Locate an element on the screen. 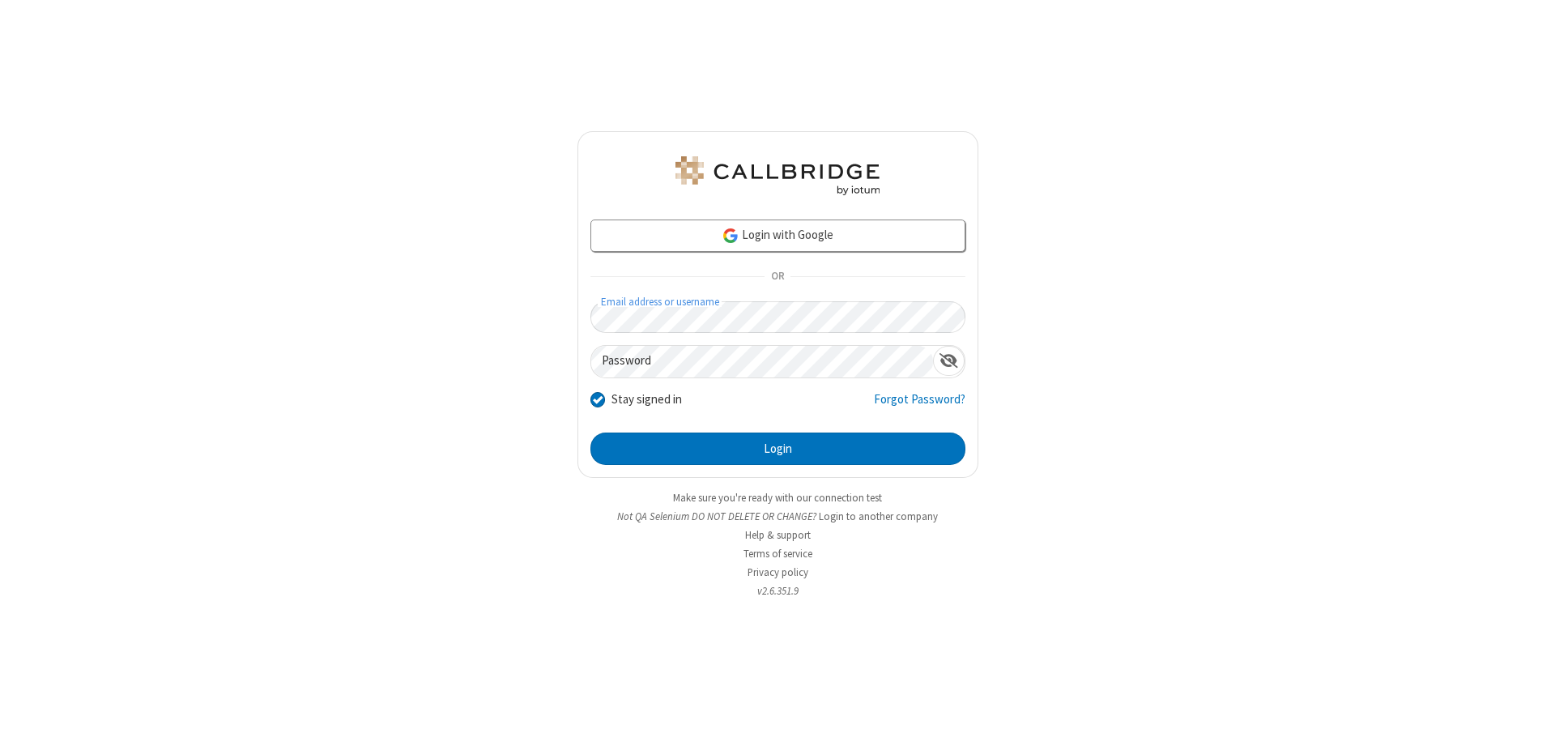  button: Login is located at coordinates (777, 449).